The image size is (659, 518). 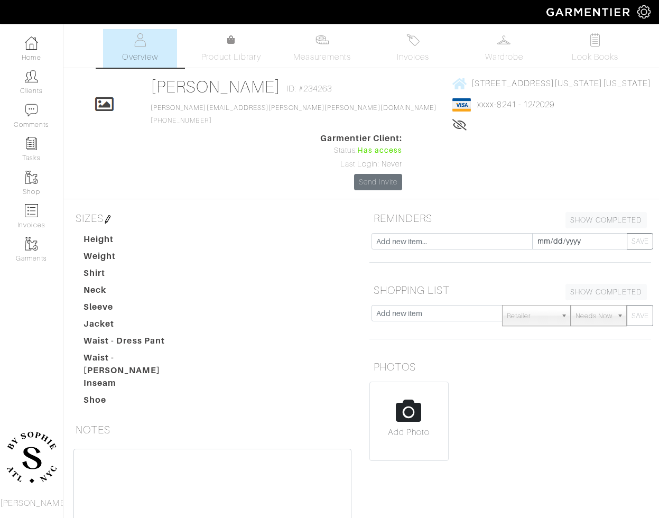 I want to click on input: Add new item, so click(x=437, y=313).